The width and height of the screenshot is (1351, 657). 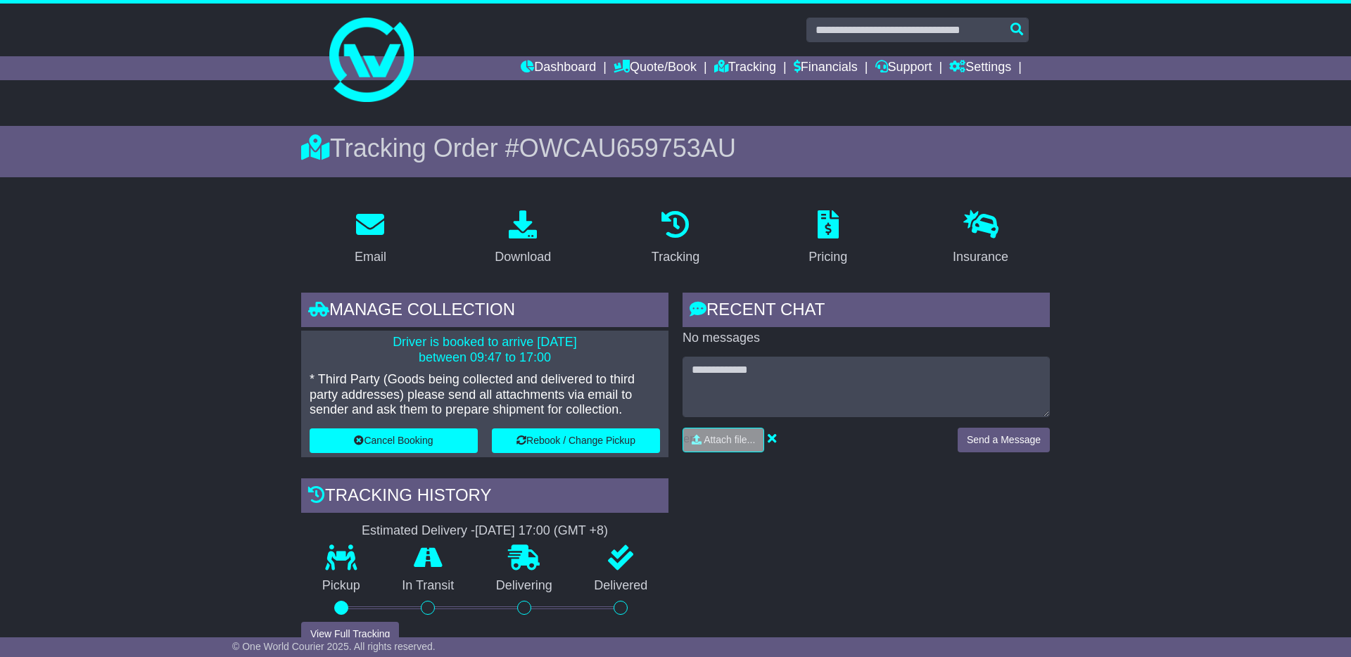 What do you see at coordinates (485, 395) in the screenshot?
I see `p: * Third Party (Goods being collected and delivered to third party addresses) please send all atta...` at bounding box center [485, 395].